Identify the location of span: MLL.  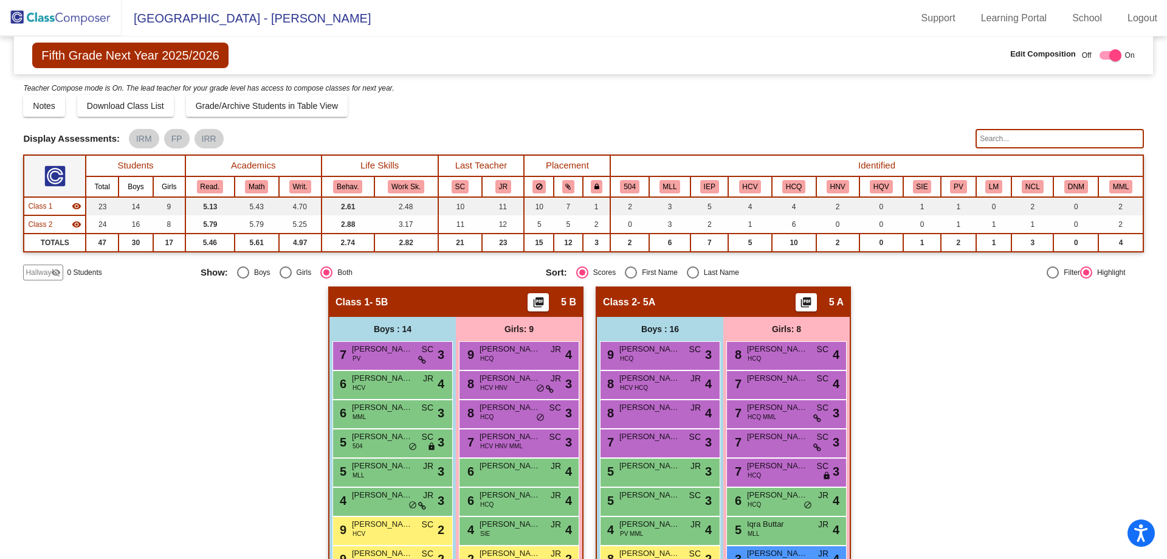
(358, 475).